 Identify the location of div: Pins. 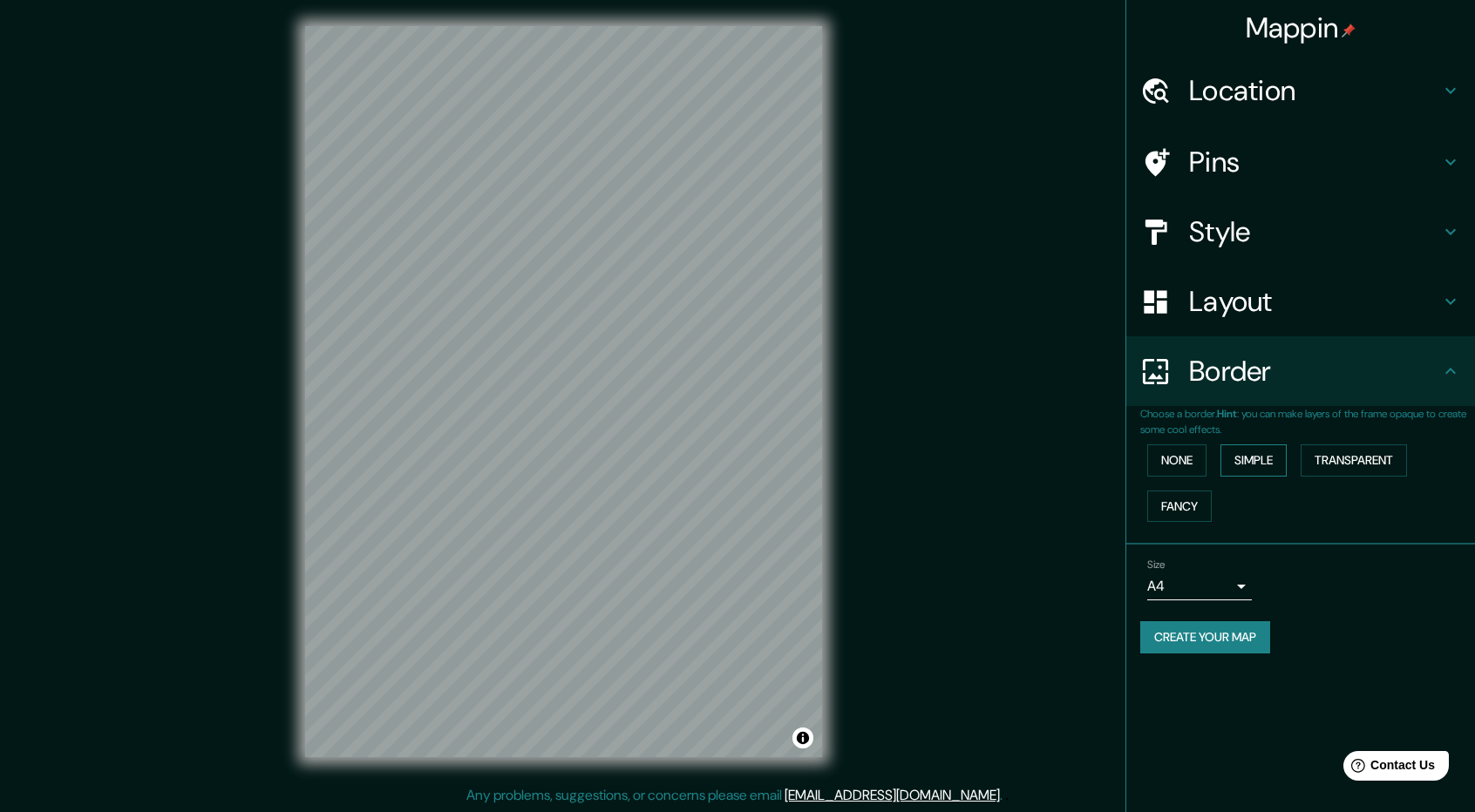
(1300, 162).